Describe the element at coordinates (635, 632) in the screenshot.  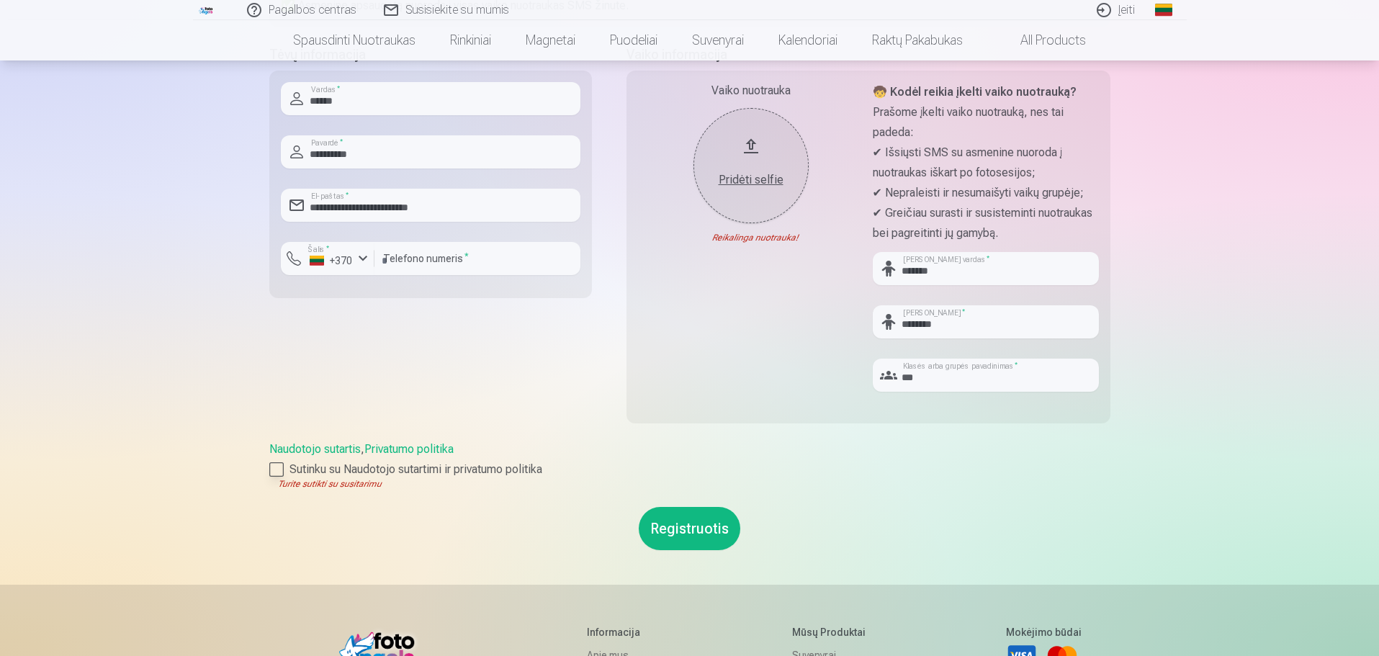
I see `h5: Informacija` at that location.